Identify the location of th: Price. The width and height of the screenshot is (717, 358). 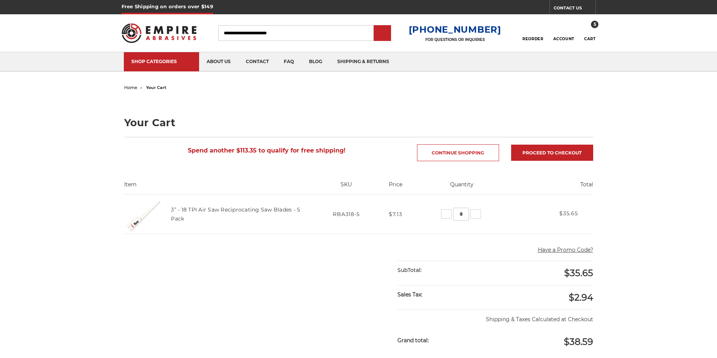
(395, 188).